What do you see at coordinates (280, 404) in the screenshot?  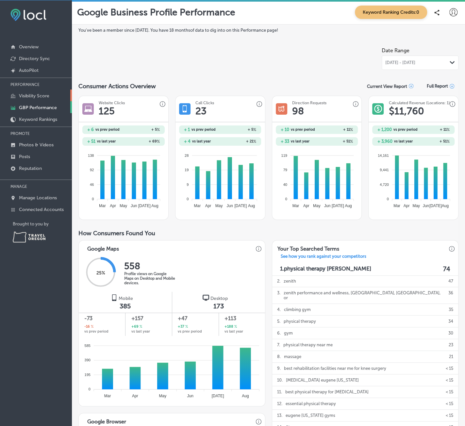 I see `p: 12 .` at bounding box center [280, 404].